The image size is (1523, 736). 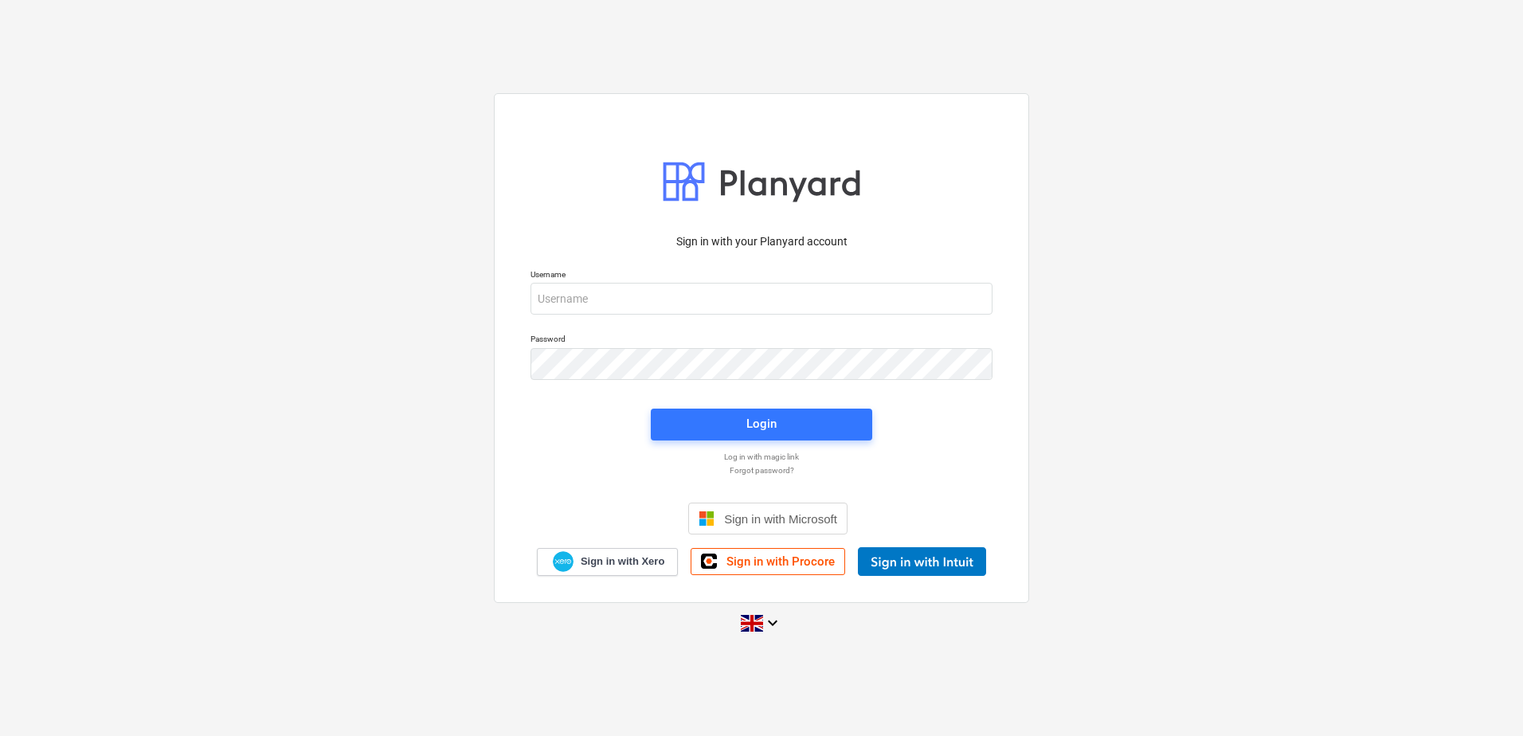 What do you see at coordinates (761, 424) in the screenshot?
I see `button: Login` at bounding box center [761, 424].